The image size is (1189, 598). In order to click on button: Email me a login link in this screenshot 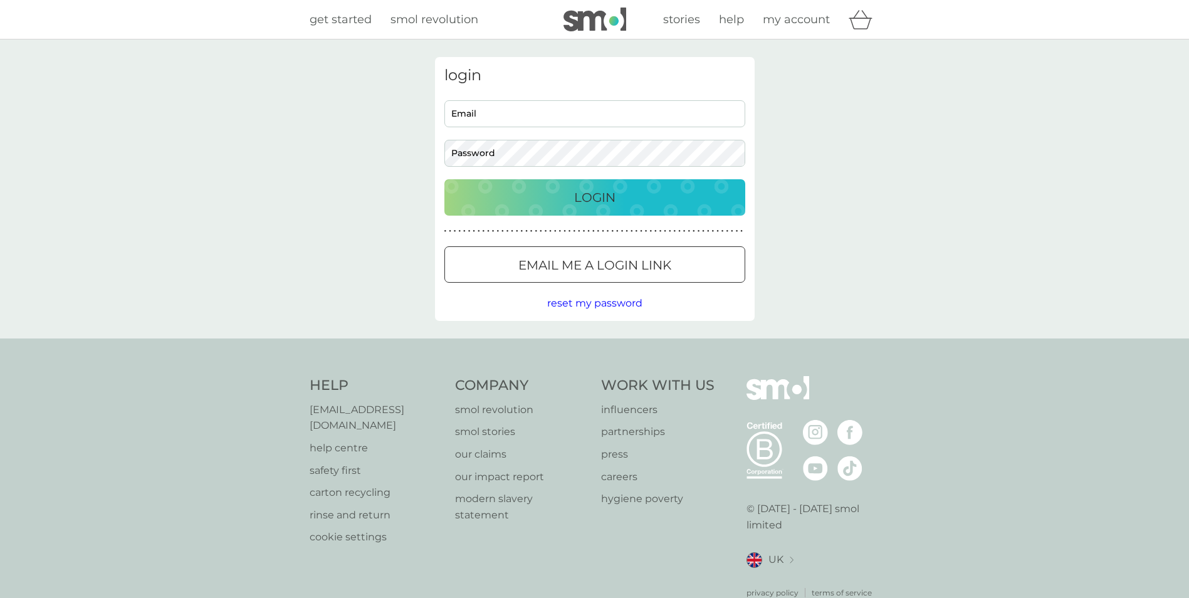, I will do `click(595, 265)`.